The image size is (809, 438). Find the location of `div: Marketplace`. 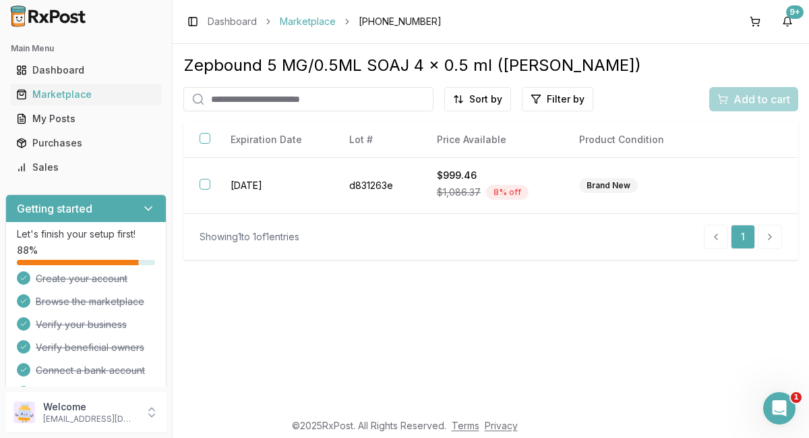

div: Marketplace is located at coordinates (86, 94).